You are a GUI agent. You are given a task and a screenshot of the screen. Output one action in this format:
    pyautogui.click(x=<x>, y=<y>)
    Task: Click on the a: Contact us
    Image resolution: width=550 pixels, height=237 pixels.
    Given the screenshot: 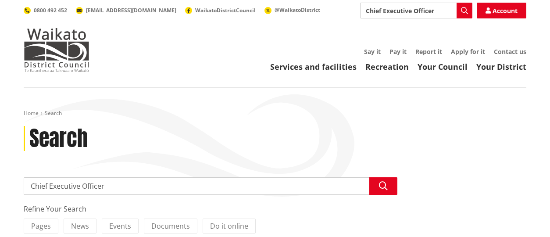 What is the action you would take?
    pyautogui.click(x=510, y=51)
    